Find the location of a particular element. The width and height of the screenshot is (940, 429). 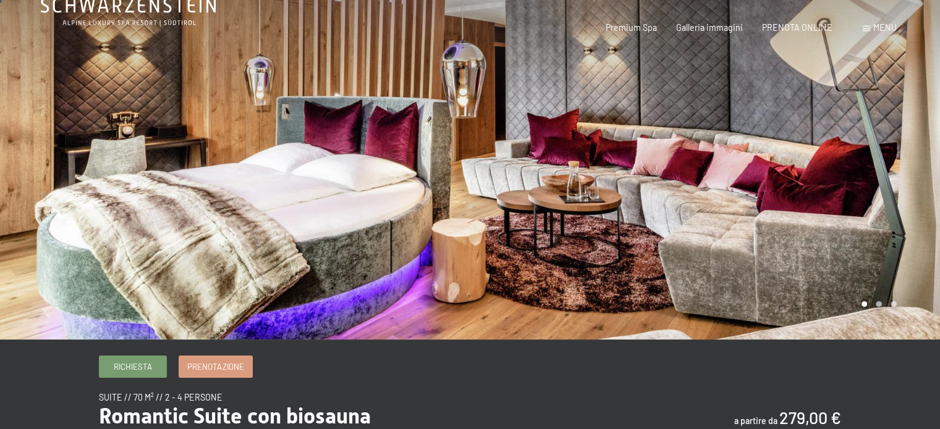

span: Menu is located at coordinates (885, 27).